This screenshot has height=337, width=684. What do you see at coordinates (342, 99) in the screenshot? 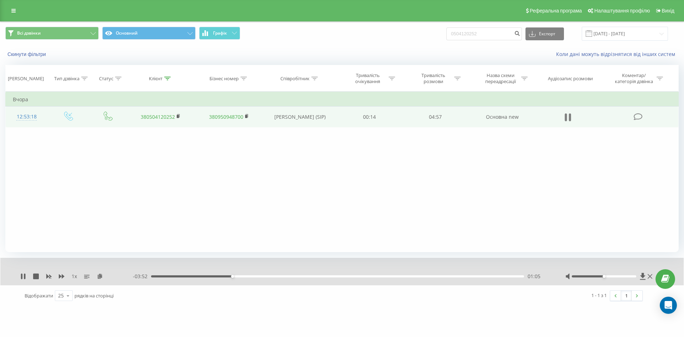
I see `td: Вчора` at bounding box center [342, 99].